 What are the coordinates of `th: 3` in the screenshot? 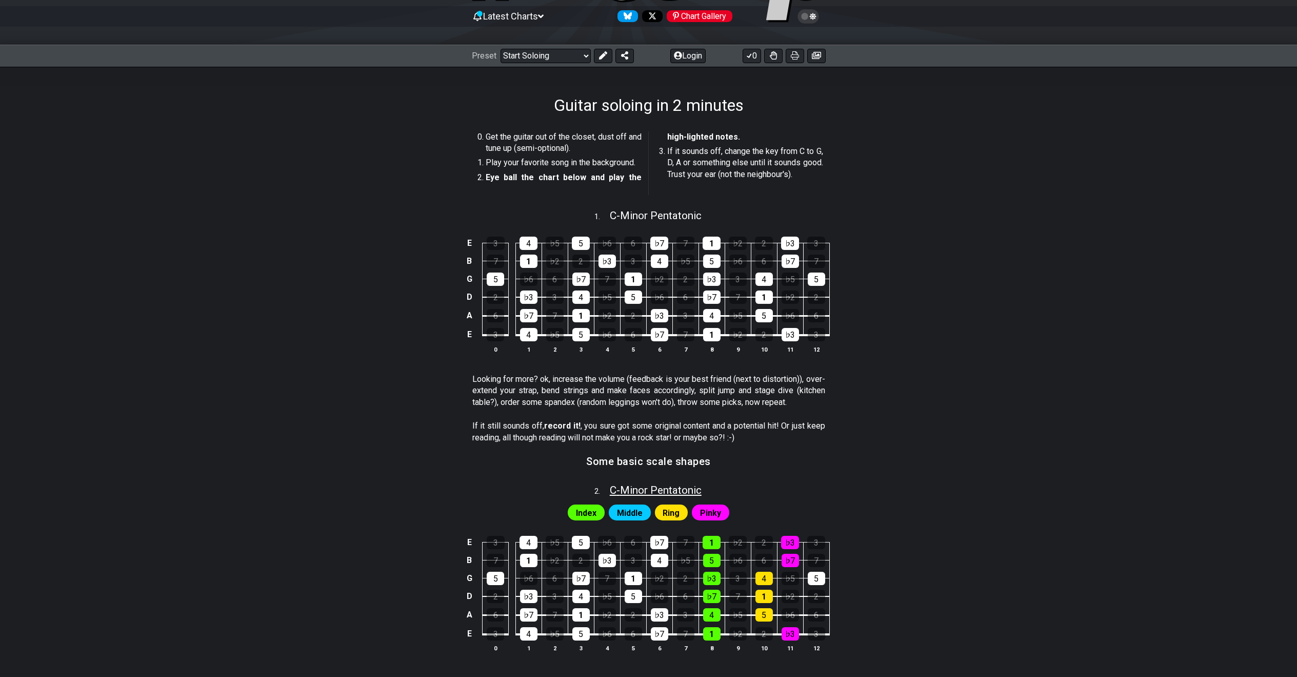 It's located at (581, 647).